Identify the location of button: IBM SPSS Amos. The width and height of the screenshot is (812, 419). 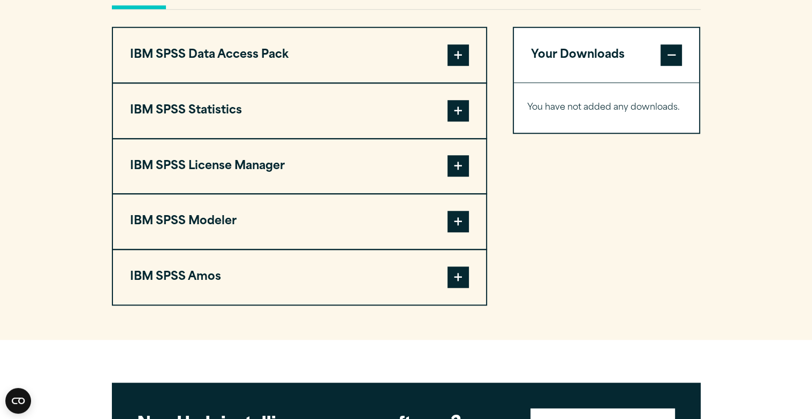
(299, 277).